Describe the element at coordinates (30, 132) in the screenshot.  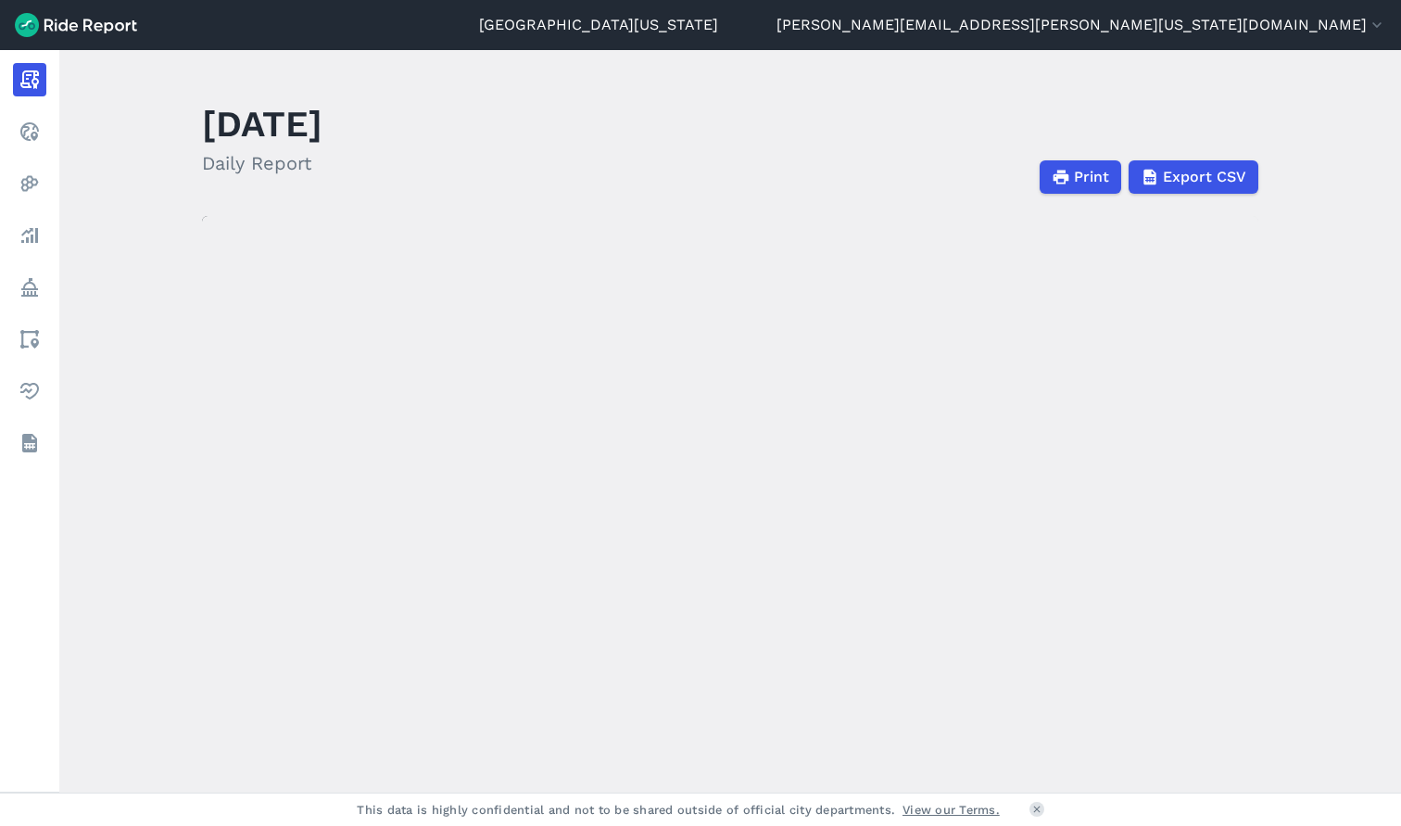
I see `a: Realtime` at that location.